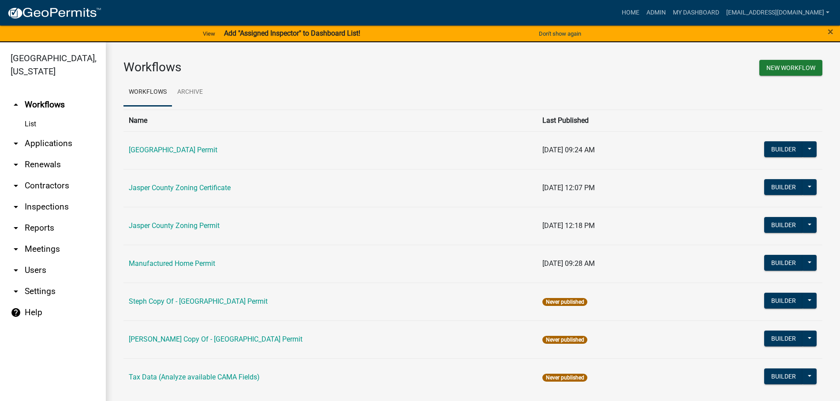 The width and height of the screenshot is (840, 401). What do you see at coordinates (292, 33) in the screenshot?
I see `strong: Add "Assigned Inspector" to Dashboard List!` at bounding box center [292, 33].